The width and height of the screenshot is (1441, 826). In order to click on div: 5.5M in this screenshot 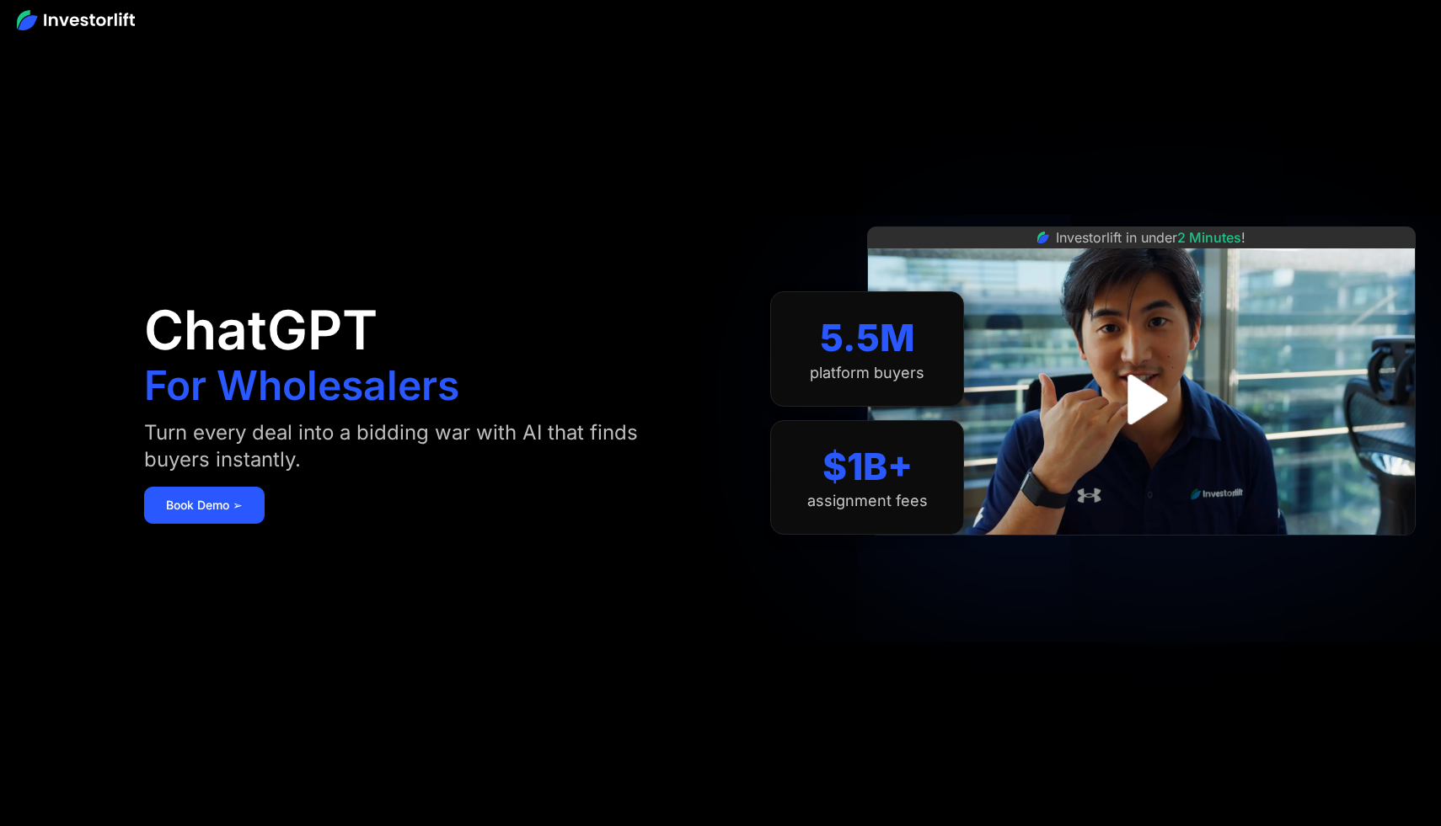, I will do `click(867, 338)`.